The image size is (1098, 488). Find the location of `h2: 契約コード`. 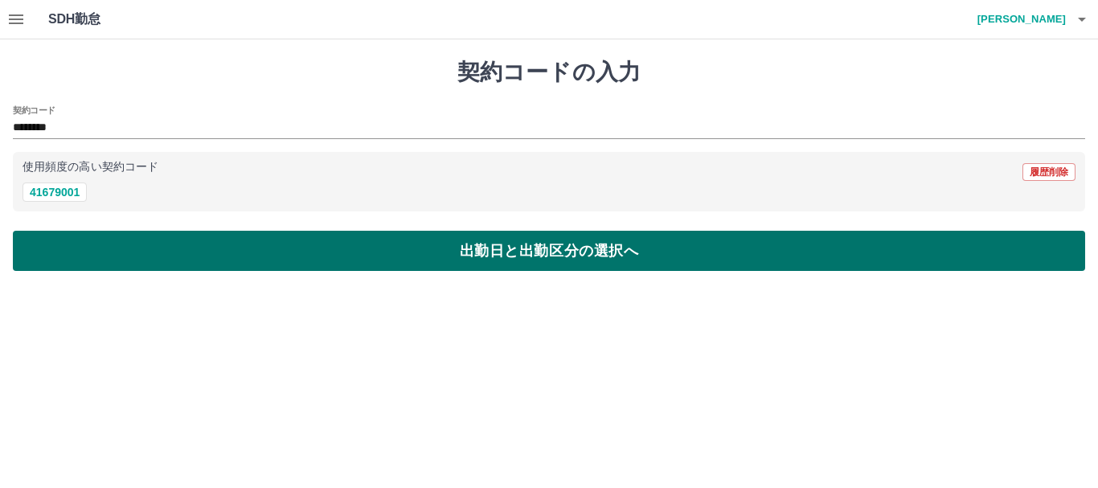

h2: 契約コード is located at coordinates (34, 110).